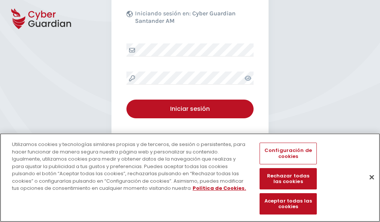 This screenshot has height=222, width=380. What do you see at coordinates (219, 188) in the screenshot?
I see `a: Más información sobre su privacidad, se abre en una nueva pestaña` at bounding box center [219, 188].